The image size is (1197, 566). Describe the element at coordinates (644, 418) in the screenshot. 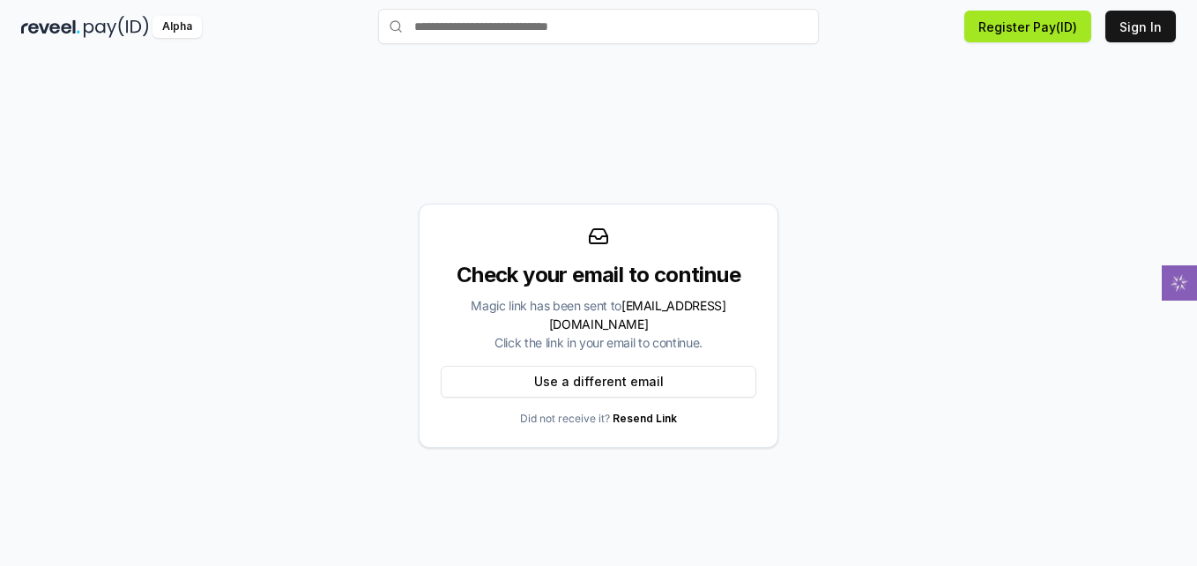

I see `a: Resend Link` at that location.